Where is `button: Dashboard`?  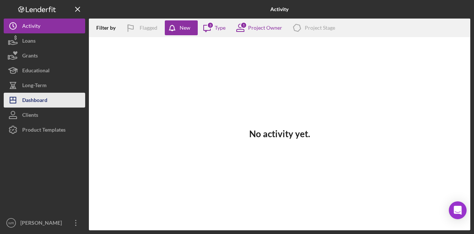 button: Dashboard is located at coordinates (44, 100).